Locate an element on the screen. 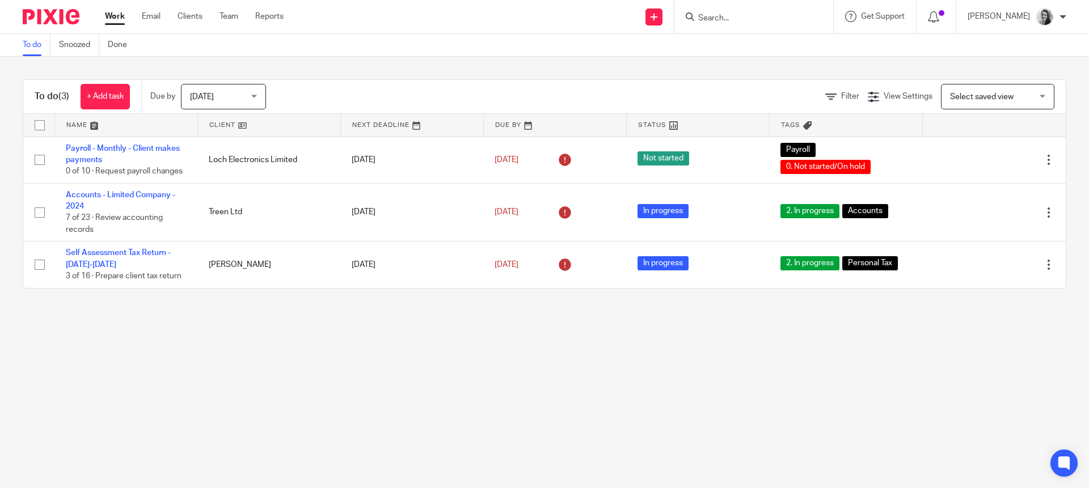  span: Tags is located at coordinates (791, 125).